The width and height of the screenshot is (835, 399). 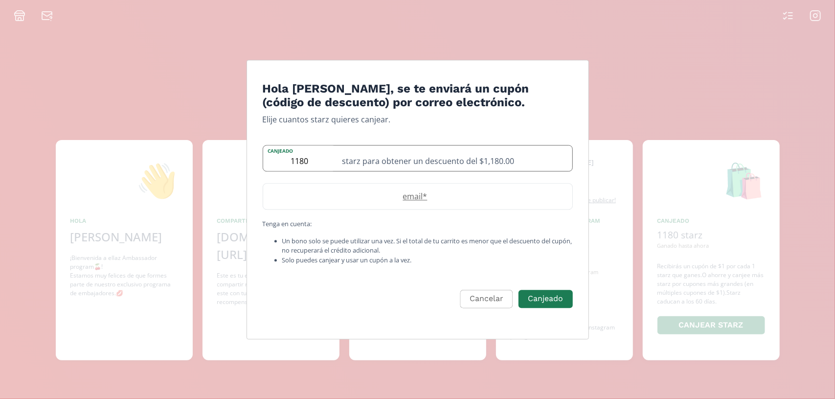 I want to click on button: Cancelar, so click(x=486, y=299).